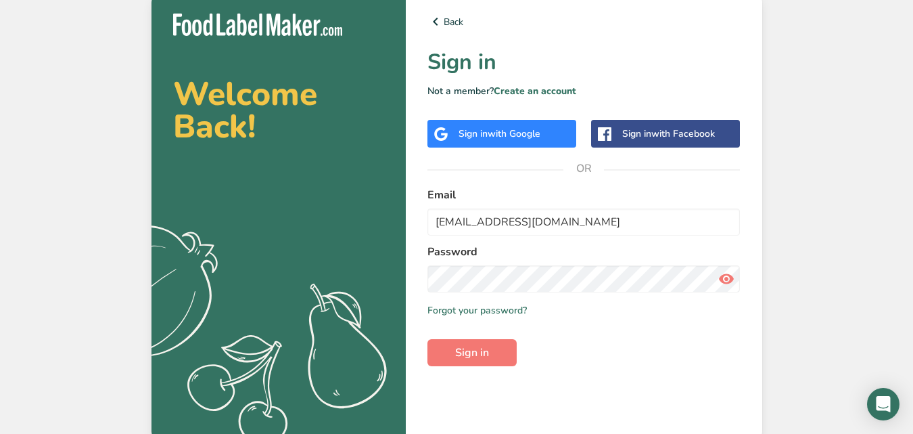 The height and width of the screenshot is (434, 913). Describe the element at coordinates (514, 133) in the screenshot. I see `span: with Google` at that location.